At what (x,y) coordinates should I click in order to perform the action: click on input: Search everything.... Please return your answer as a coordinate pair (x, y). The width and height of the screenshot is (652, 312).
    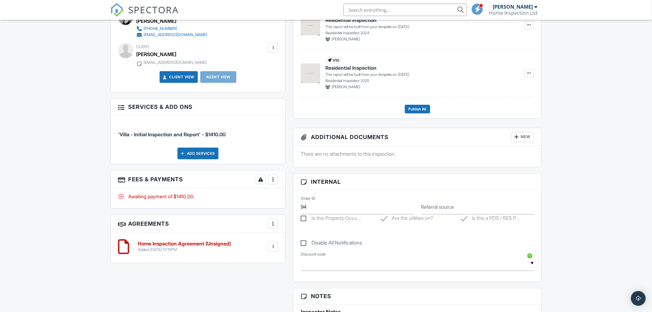
    Looking at the image, I should click on (405, 10).